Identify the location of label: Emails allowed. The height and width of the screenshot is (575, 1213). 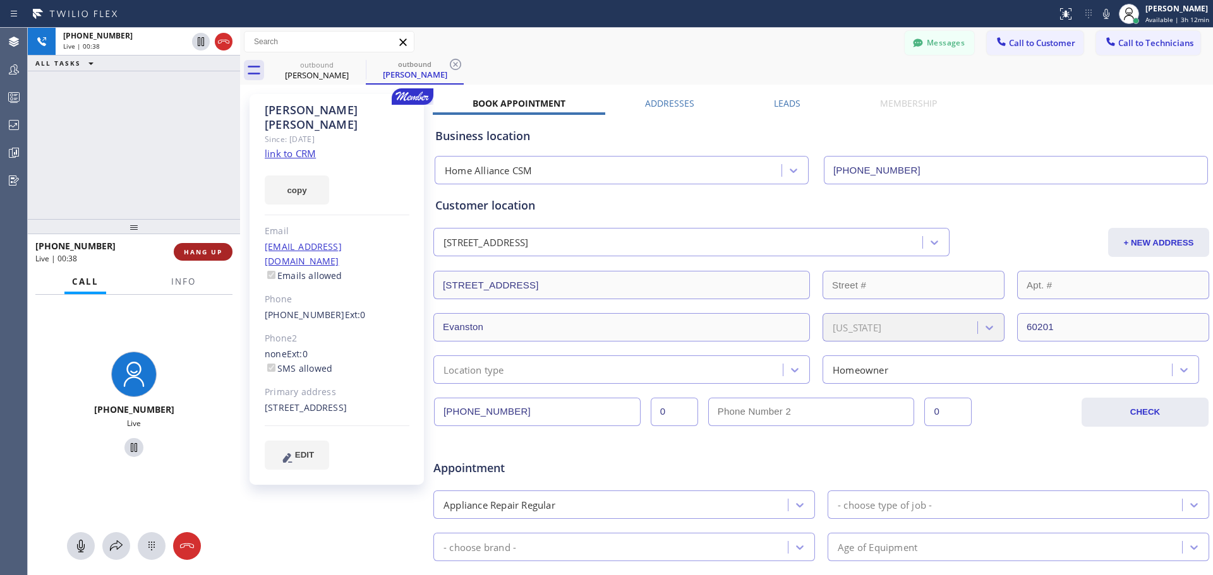
(303, 275).